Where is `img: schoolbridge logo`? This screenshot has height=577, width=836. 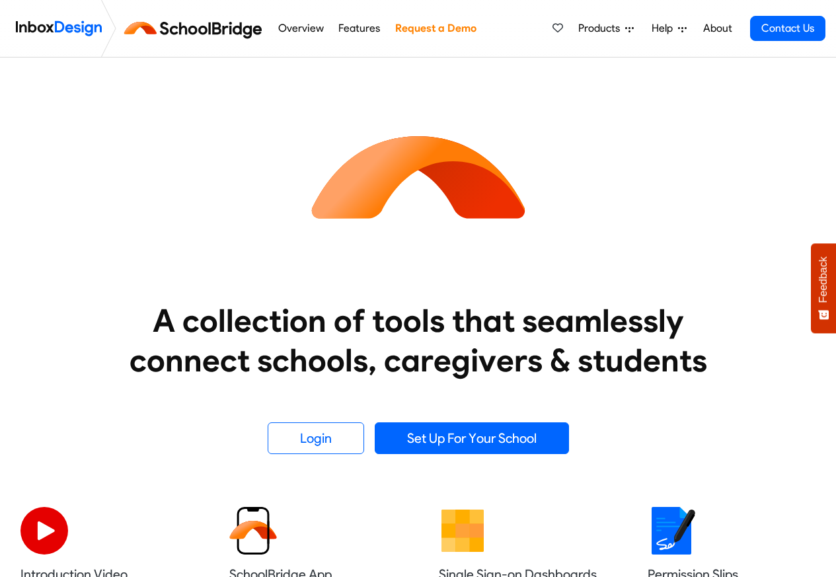 img: schoolbridge logo is located at coordinates (196, 28).